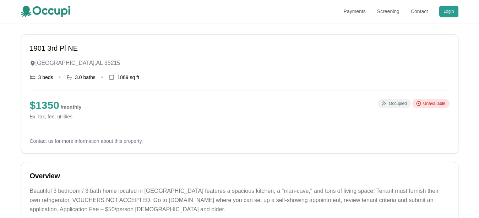 The width and height of the screenshot is (479, 218). What do you see at coordinates (449, 11) in the screenshot?
I see `a: Login` at bounding box center [449, 11].